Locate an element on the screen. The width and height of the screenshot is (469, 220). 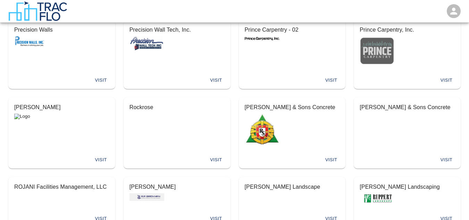
button: Precision Wall Tech, Inc.Logo is located at coordinates (177, 46).